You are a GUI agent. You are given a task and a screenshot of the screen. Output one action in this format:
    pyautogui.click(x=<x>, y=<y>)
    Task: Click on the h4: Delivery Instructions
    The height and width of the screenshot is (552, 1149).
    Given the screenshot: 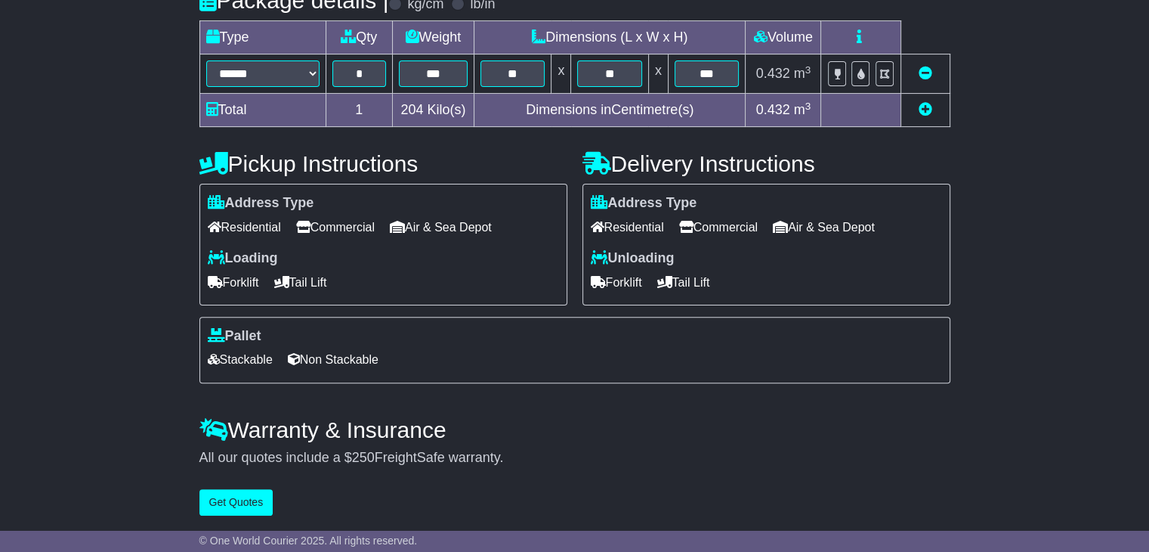 What is the action you would take?
    pyautogui.click(x=766, y=163)
    